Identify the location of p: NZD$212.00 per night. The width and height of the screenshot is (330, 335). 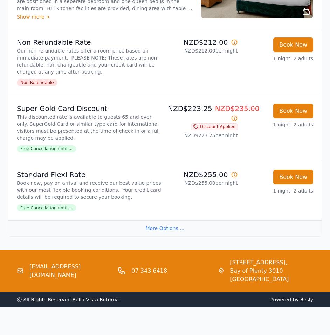
(203, 51).